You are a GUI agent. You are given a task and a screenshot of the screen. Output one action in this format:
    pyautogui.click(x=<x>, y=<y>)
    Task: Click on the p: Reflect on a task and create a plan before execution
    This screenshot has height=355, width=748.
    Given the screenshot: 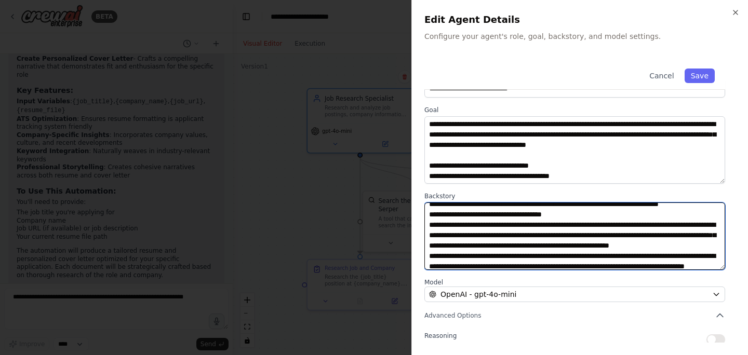 What is the action you would take?
    pyautogui.click(x=506, y=346)
    